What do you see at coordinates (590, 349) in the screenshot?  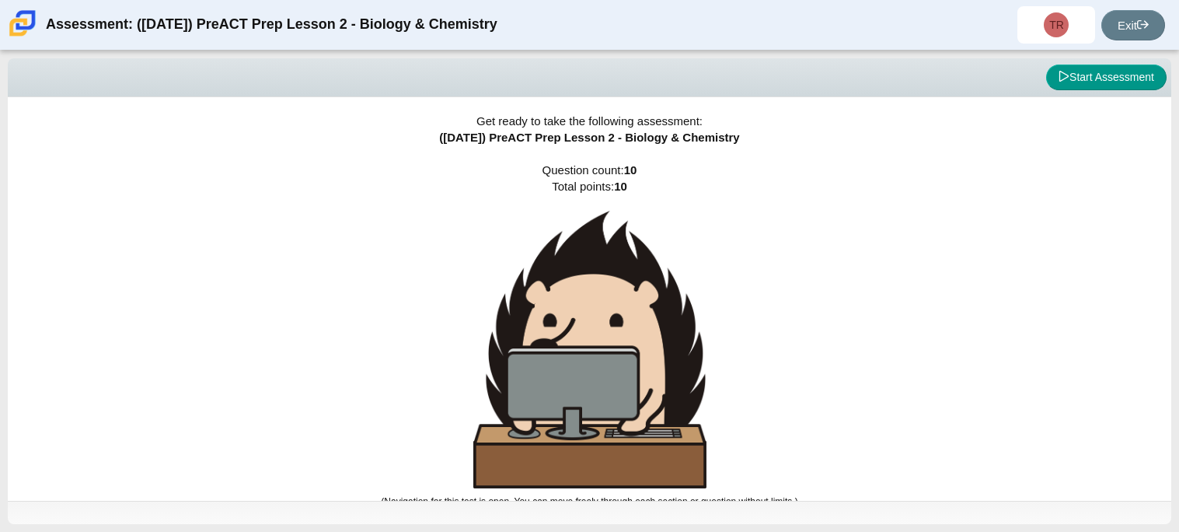 I see `img: hedgehog-behind-computer-large.png` at bounding box center [590, 349].